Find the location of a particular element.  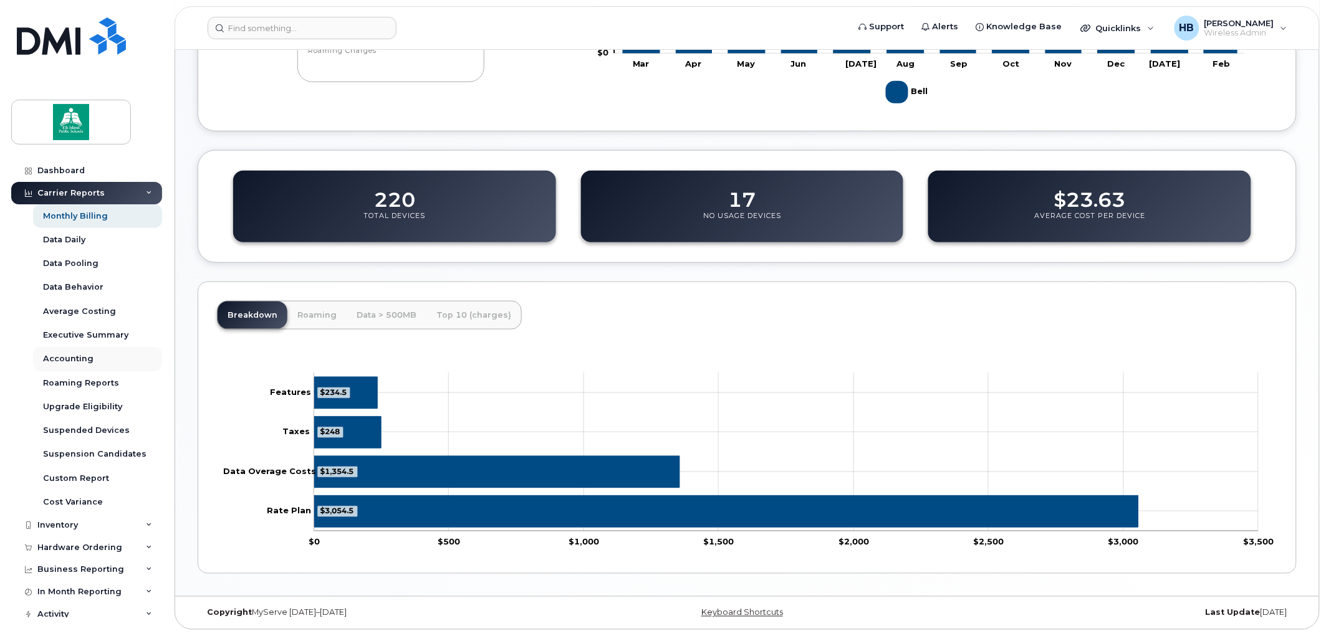

p: No Usage Devices is located at coordinates (742, 222).